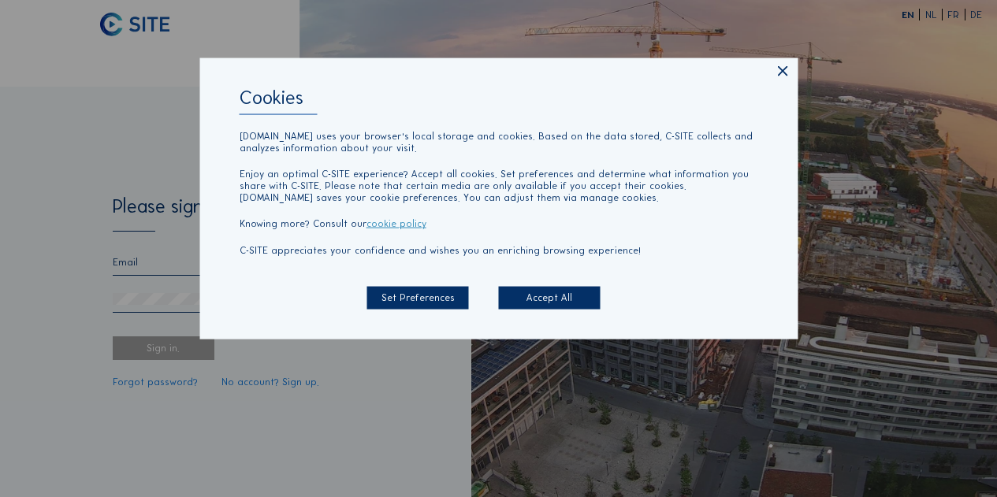 Image resolution: width=997 pixels, height=497 pixels. Describe the element at coordinates (396, 223) in the screenshot. I see `a: cookie policy` at that location.